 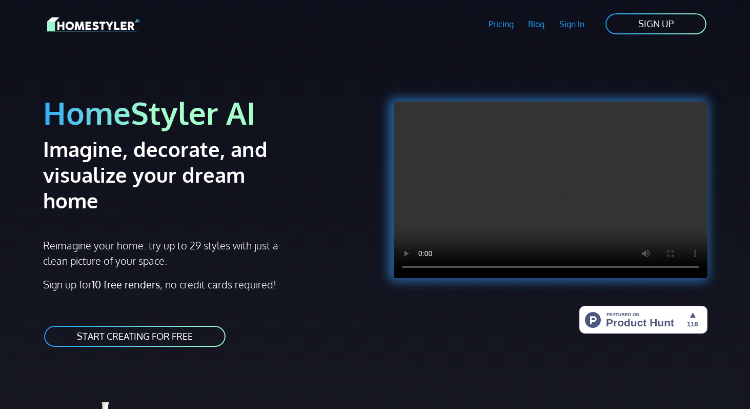 I want to click on img: HomeStyler AI - Interior Design Made Easy: One Click to Your Dream Home | Product Hunt, so click(x=644, y=319).